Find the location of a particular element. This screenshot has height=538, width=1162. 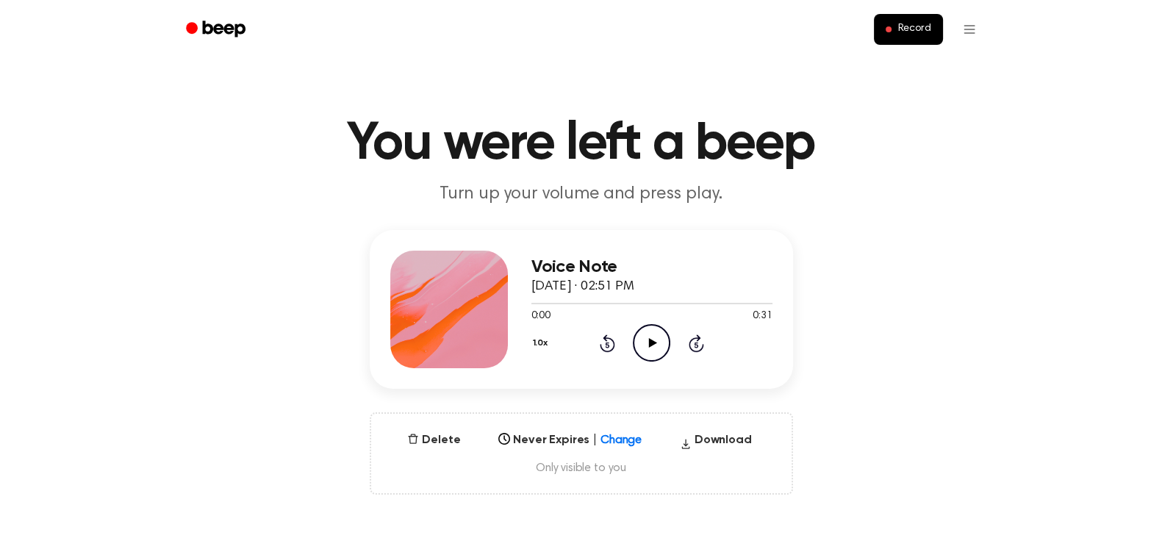

p: Turn up your volume and press play. is located at coordinates (582, 194).